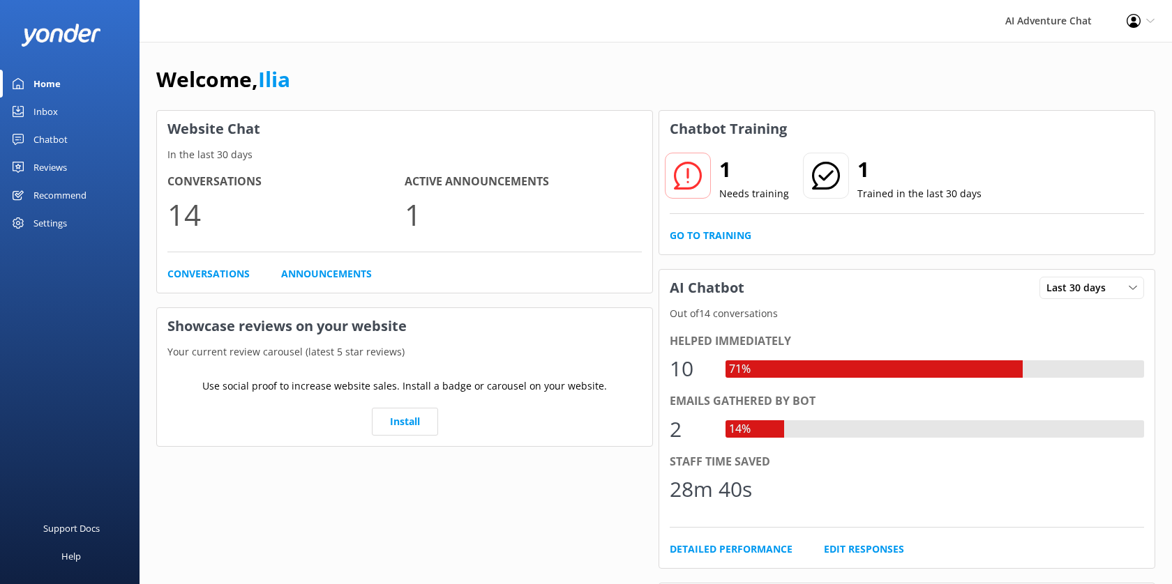 The width and height of the screenshot is (1172, 584). What do you see at coordinates (286, 182) in the screenshot?
I see `h4: Conversations` at bounding box center [286, 182].